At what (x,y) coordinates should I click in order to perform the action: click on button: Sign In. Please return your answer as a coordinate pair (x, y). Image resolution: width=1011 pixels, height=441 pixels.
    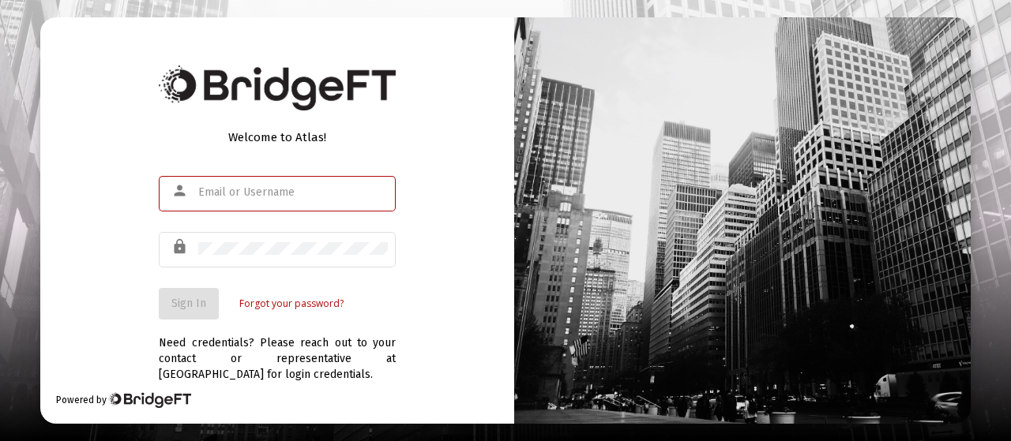
    Looking at the image, I should click on (189, 304).